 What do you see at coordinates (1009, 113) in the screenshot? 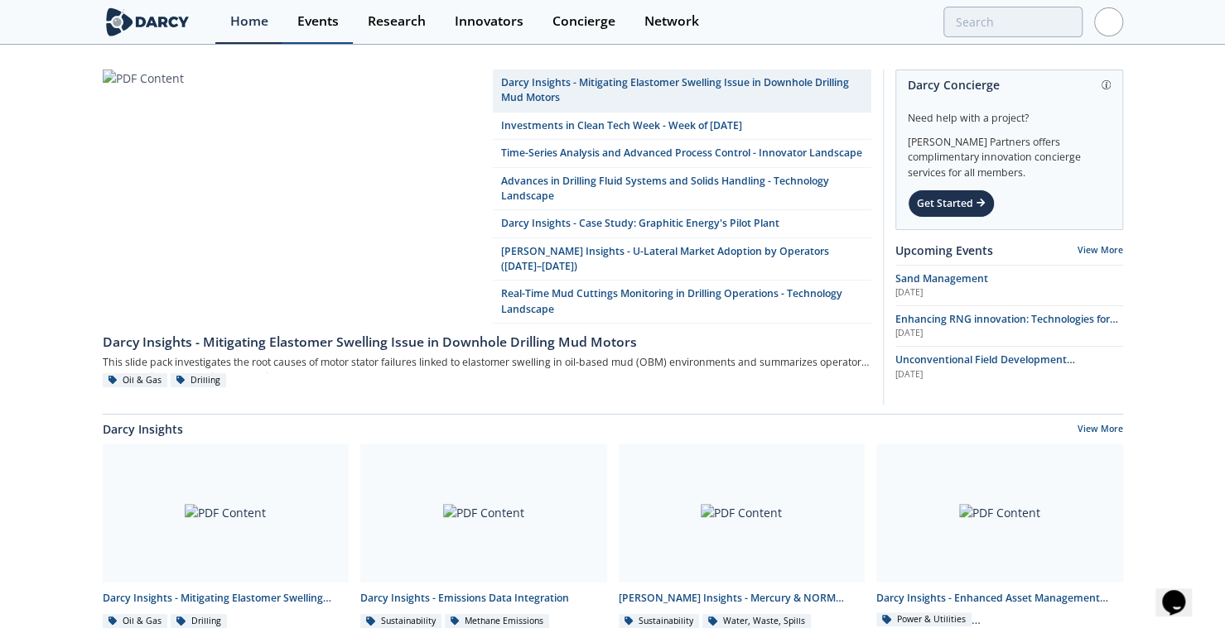
I see `div: Need help with a project?` at bounding box center [1009, 113].